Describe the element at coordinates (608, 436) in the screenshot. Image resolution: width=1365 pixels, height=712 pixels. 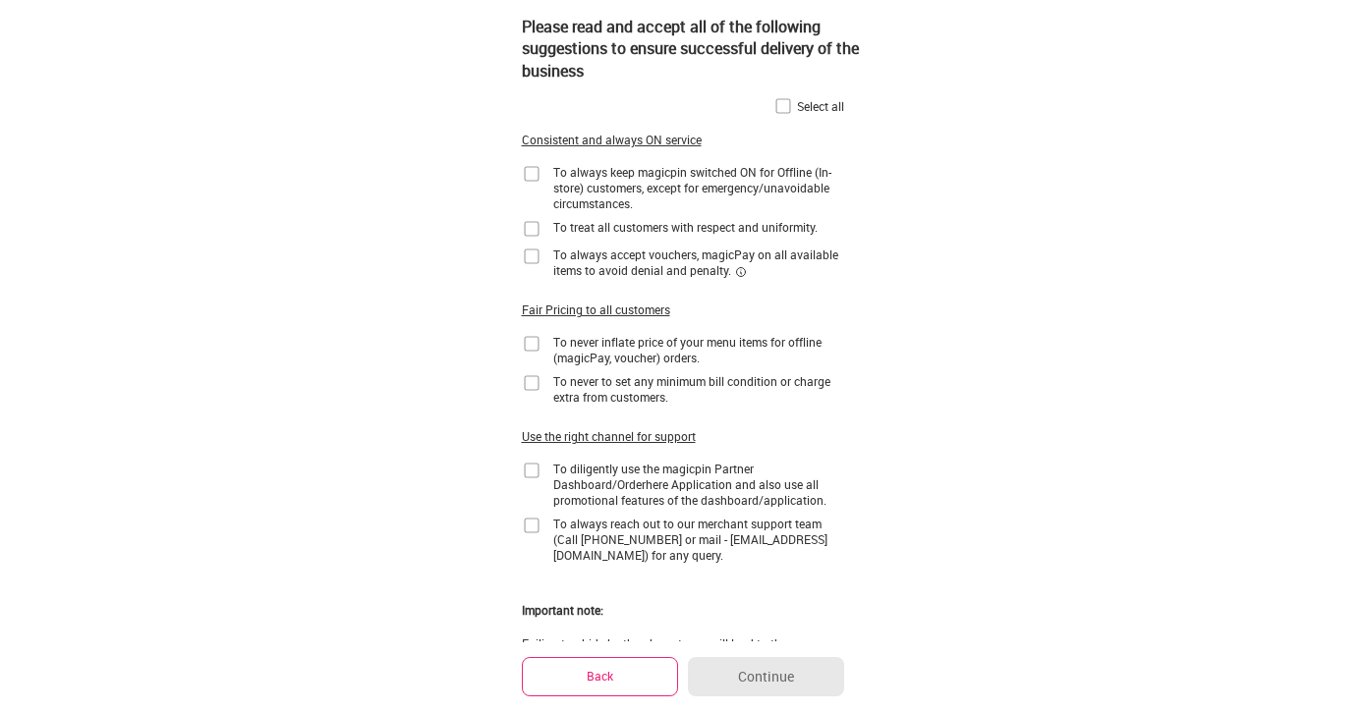
I see `div: Use the right channel for support` at that location.